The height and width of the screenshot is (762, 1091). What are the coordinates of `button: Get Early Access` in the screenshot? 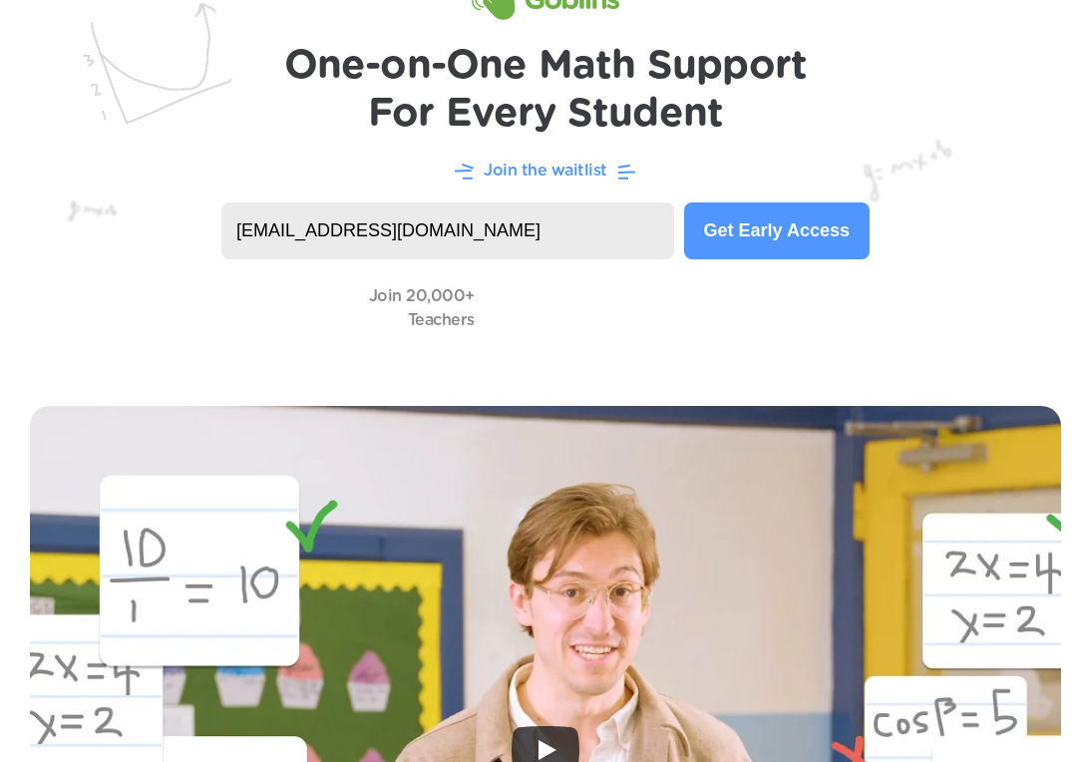 It's located at (777, 230).